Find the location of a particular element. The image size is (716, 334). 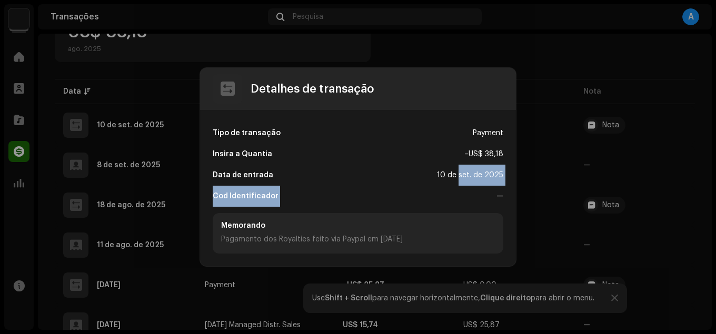

div: US$ 38,18 is located at coordinates (484, 154).